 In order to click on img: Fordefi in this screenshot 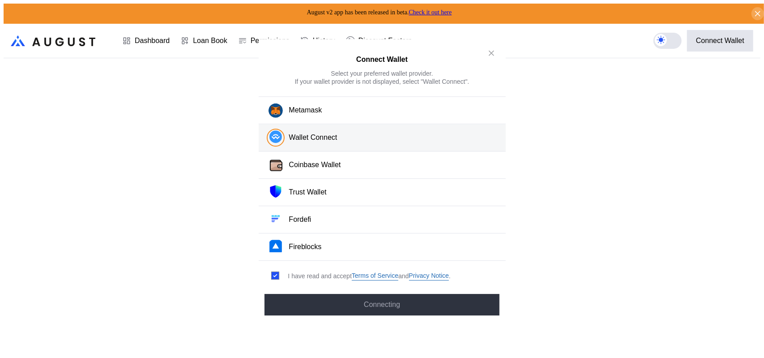, I will do `click(276, 219)`.